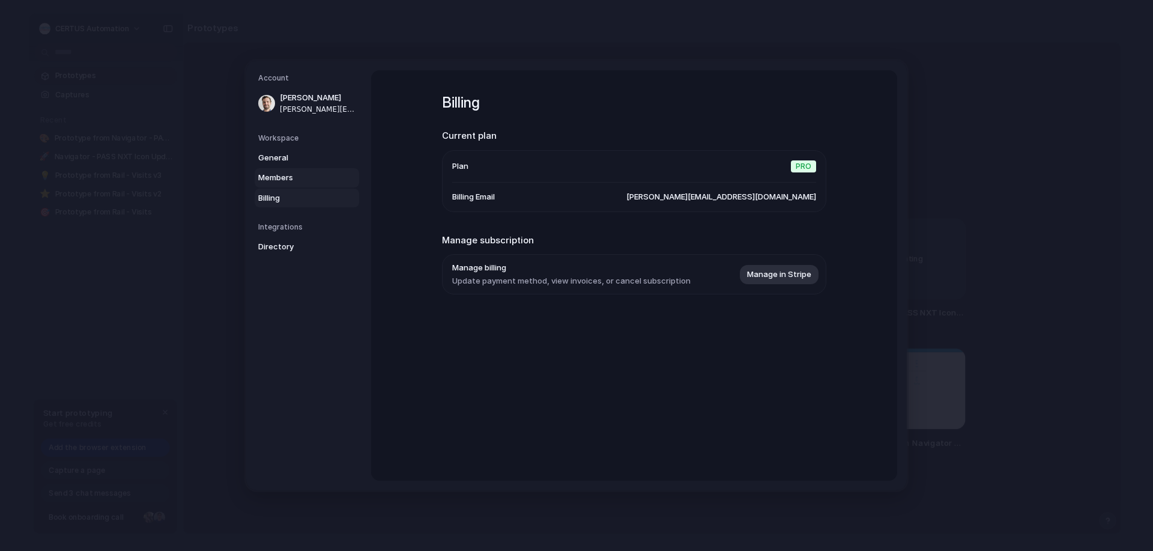 The height and width of the screenshot is (551, 1153). I want to click on h5: Integrations, so click(309, 227).